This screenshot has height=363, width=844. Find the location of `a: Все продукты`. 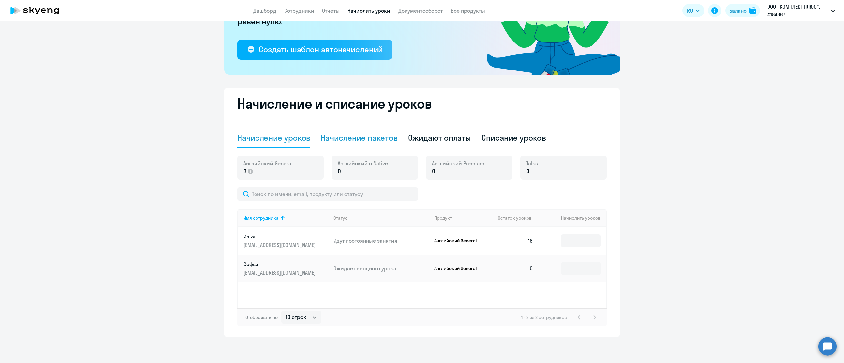

a: Все продукты is located at coordinates (468, 11).